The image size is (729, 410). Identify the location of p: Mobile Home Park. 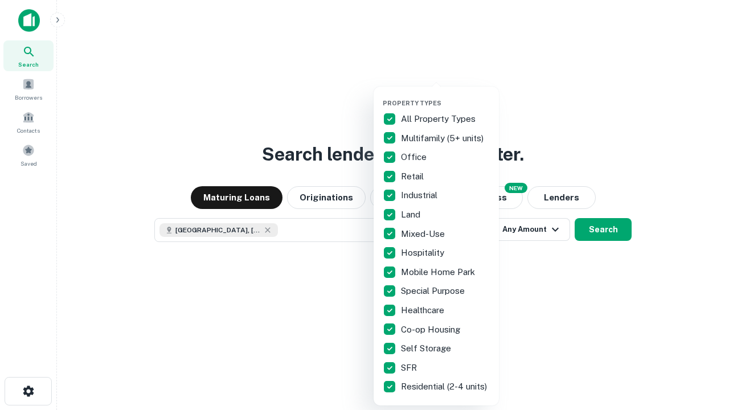
(439, 272).